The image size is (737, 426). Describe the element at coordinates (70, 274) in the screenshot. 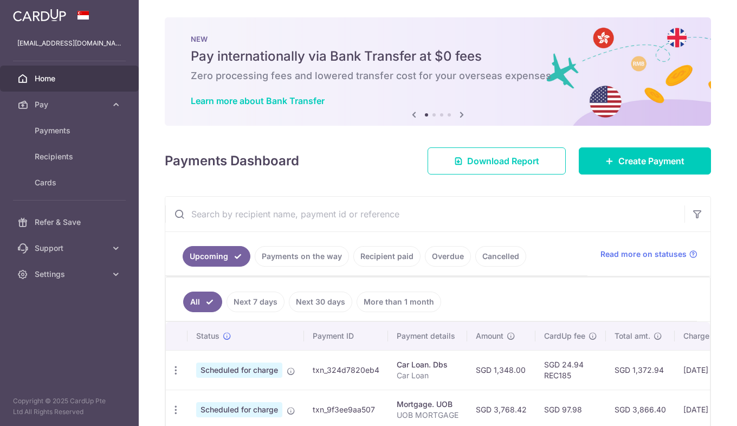

I see `span: Settings` at that location.